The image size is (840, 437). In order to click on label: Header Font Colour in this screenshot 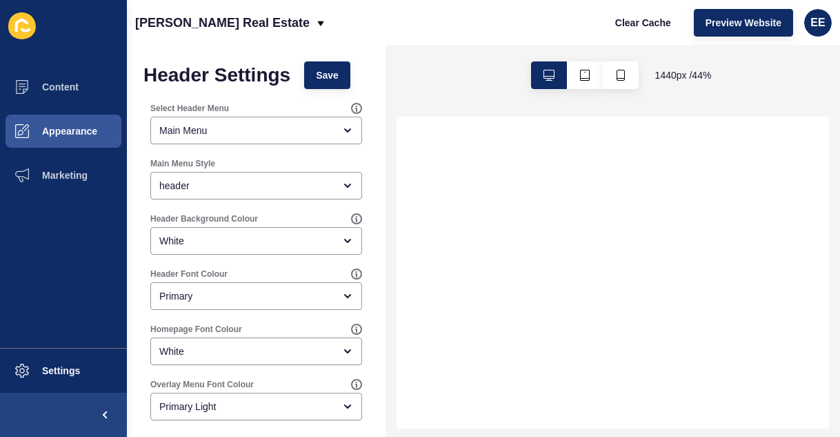, I will do `click(189, 274)`.